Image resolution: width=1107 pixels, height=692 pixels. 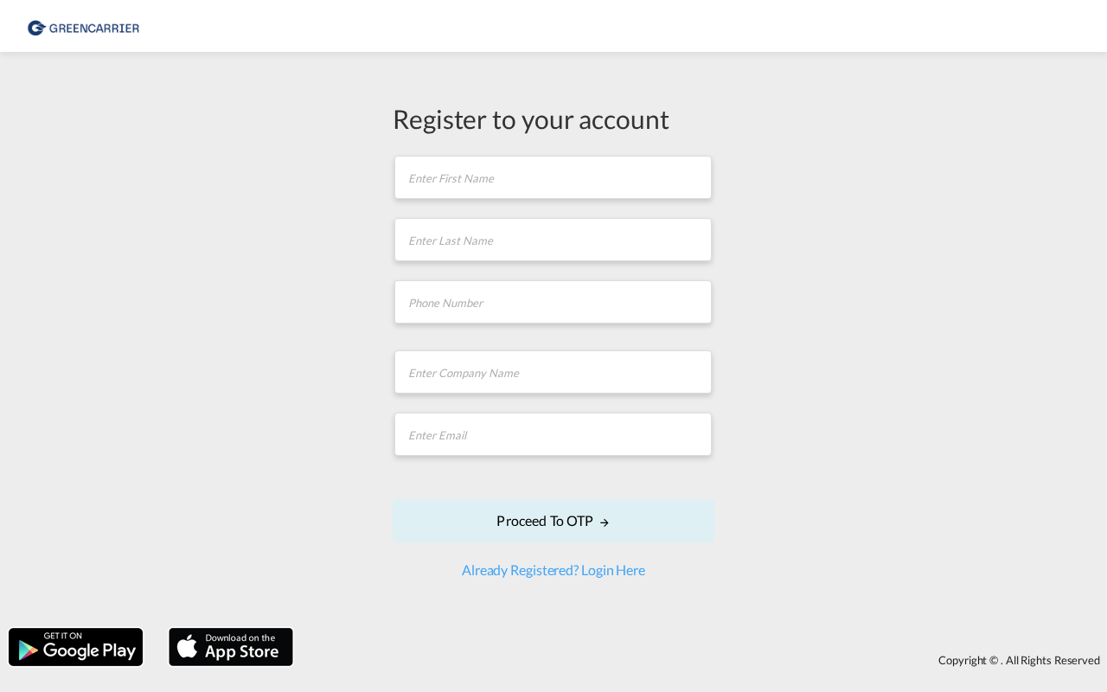 What do you see at coordinates (553, 521) in the screenshot?
I see `button: Proceed to OTPicon-arrow-right` at bounding box center [553, 521].